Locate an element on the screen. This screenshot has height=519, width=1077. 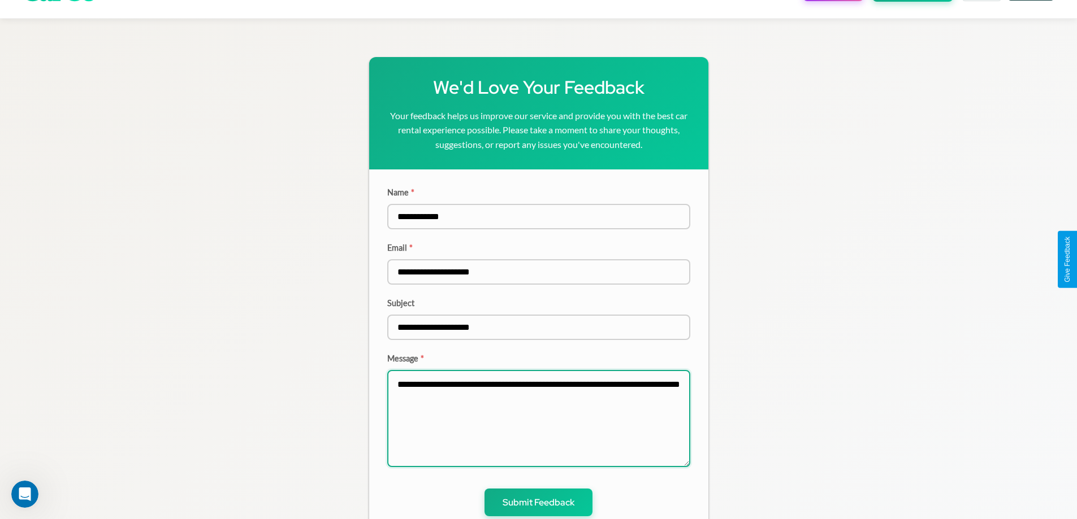
p: Your feedback helps us improve our service and provide you with the best car rental experience po... is located at coordinates (539, 130).